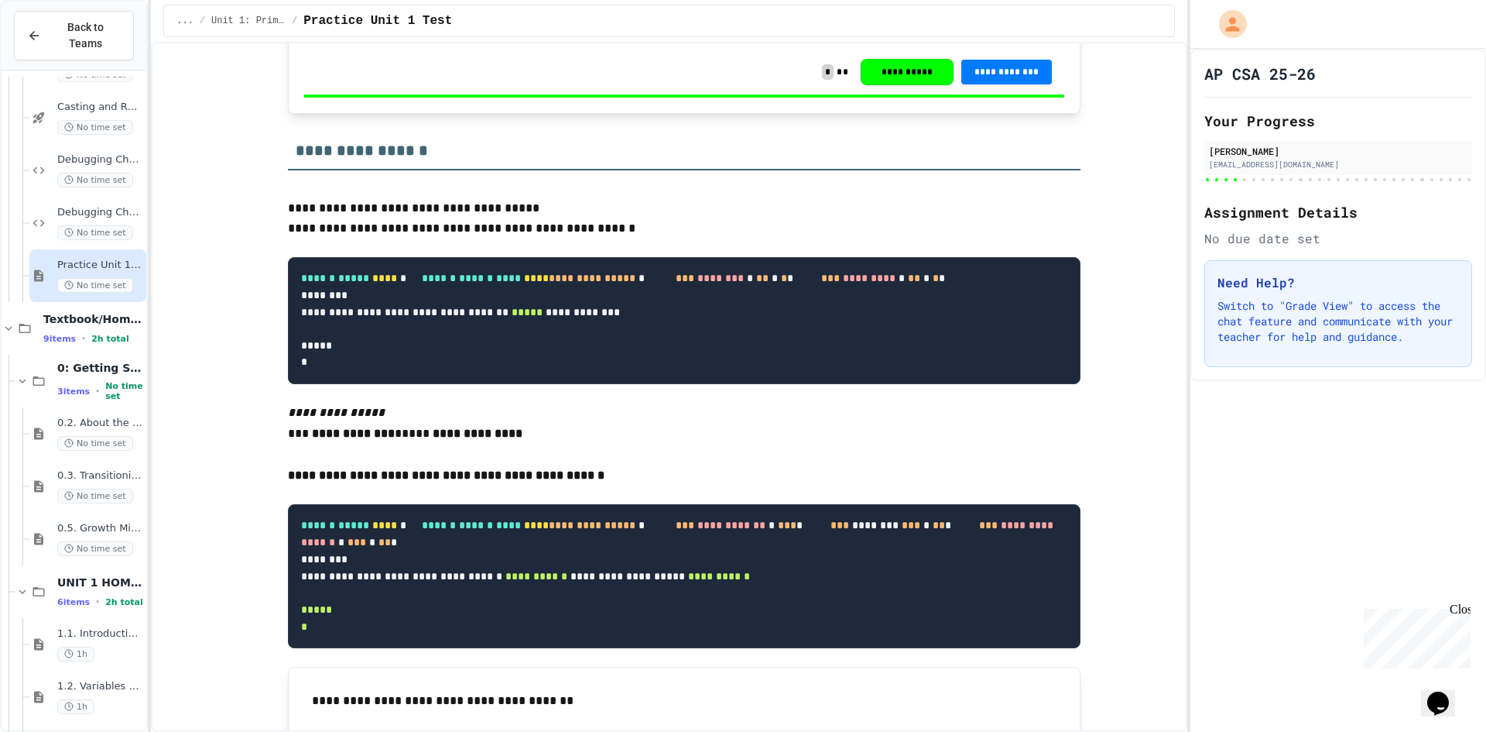 Image resolution: width=1486 pixels, height=732 pixels. Describe the element at coordinates (249, 21) in the screenshot. I see `span: Unit 1: Primitive Types` at that location.